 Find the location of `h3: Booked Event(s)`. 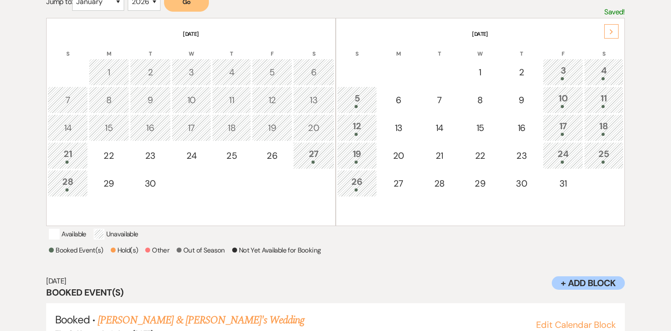

h3: Booked Event(s) is located at coordinates (335, 292).